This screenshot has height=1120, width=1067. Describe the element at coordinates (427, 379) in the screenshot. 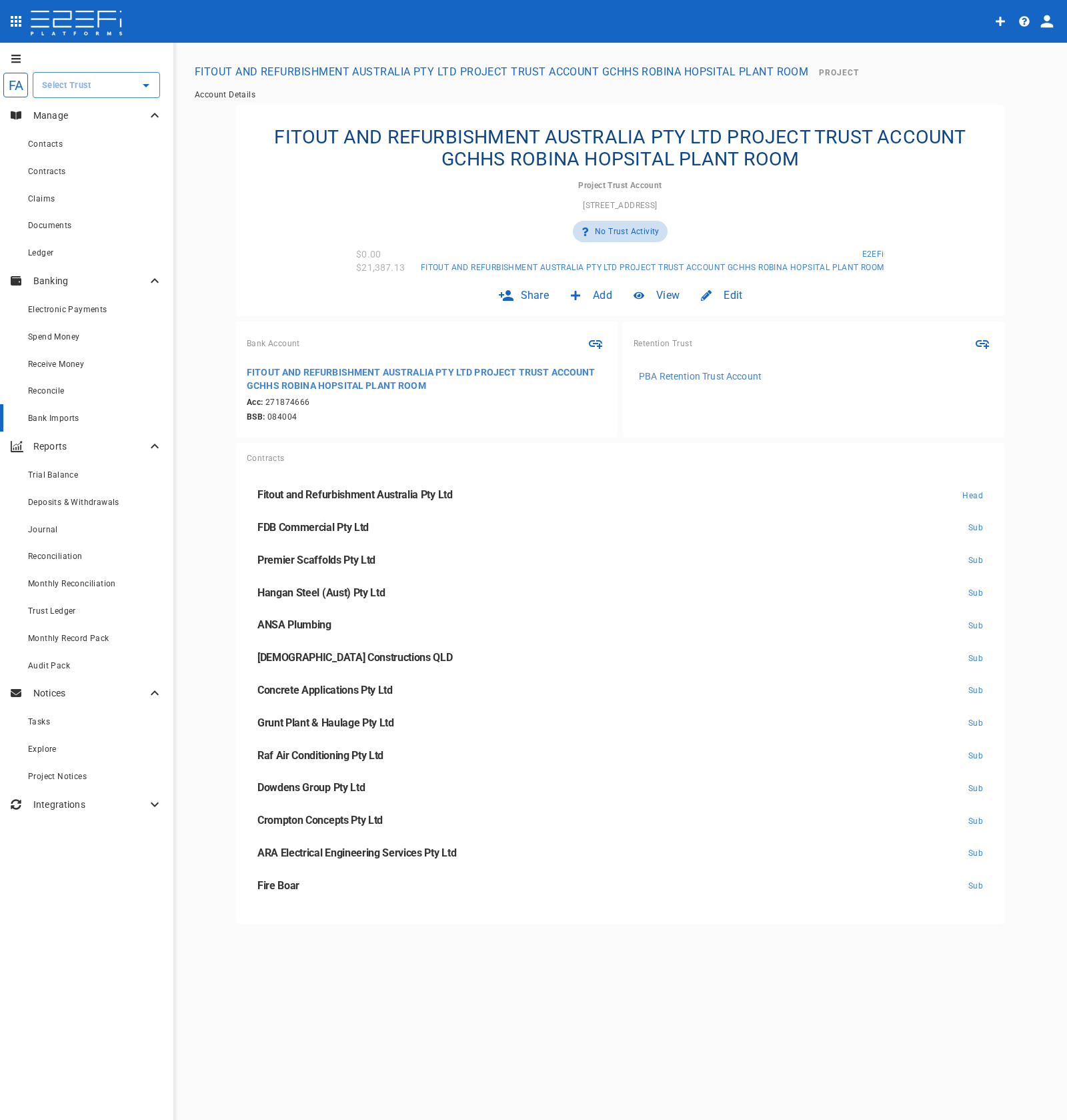

I see `p: FITOUT AND REFURBISHMENT AUSTRALIA PTY LTD PROJECT TRUST ACCOUNT GCHHS ROBINA HOPSITAL PLANT ROOM` at that location.